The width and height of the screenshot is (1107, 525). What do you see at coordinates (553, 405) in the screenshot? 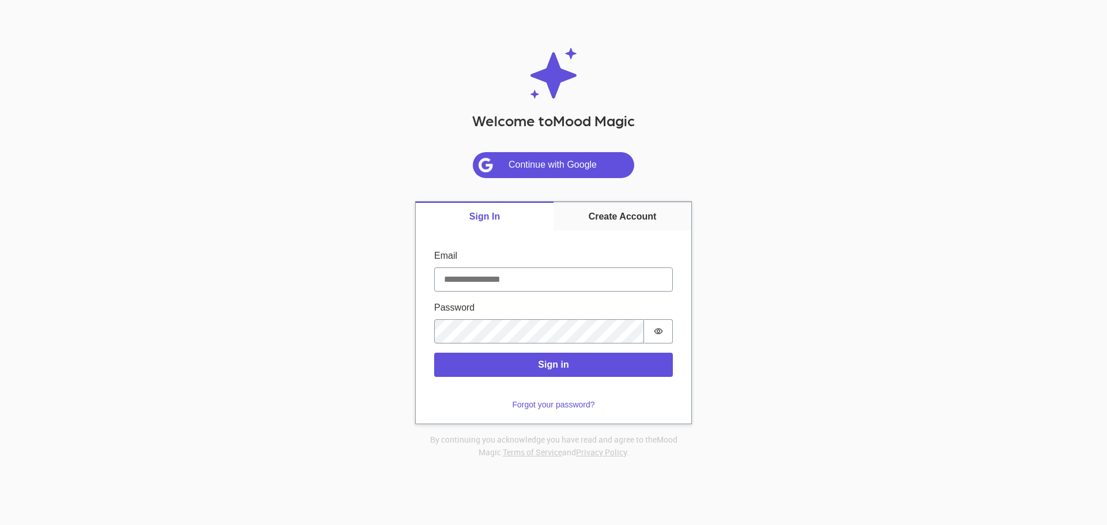
I see `button: Forgot your password?` at bounding box center [553, 405].